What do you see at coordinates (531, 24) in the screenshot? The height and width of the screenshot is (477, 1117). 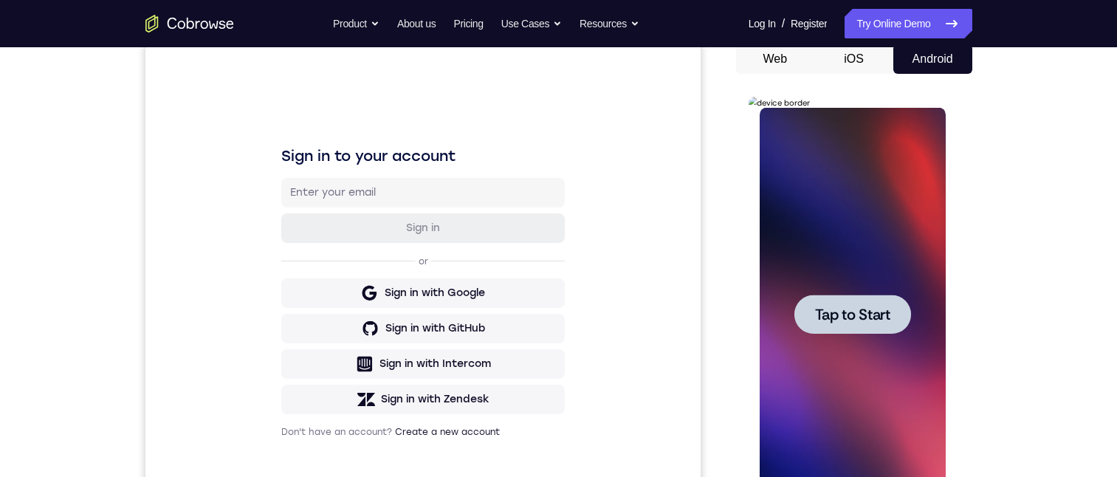 I see `button: Use Cases` at bounding box center [531, 24].